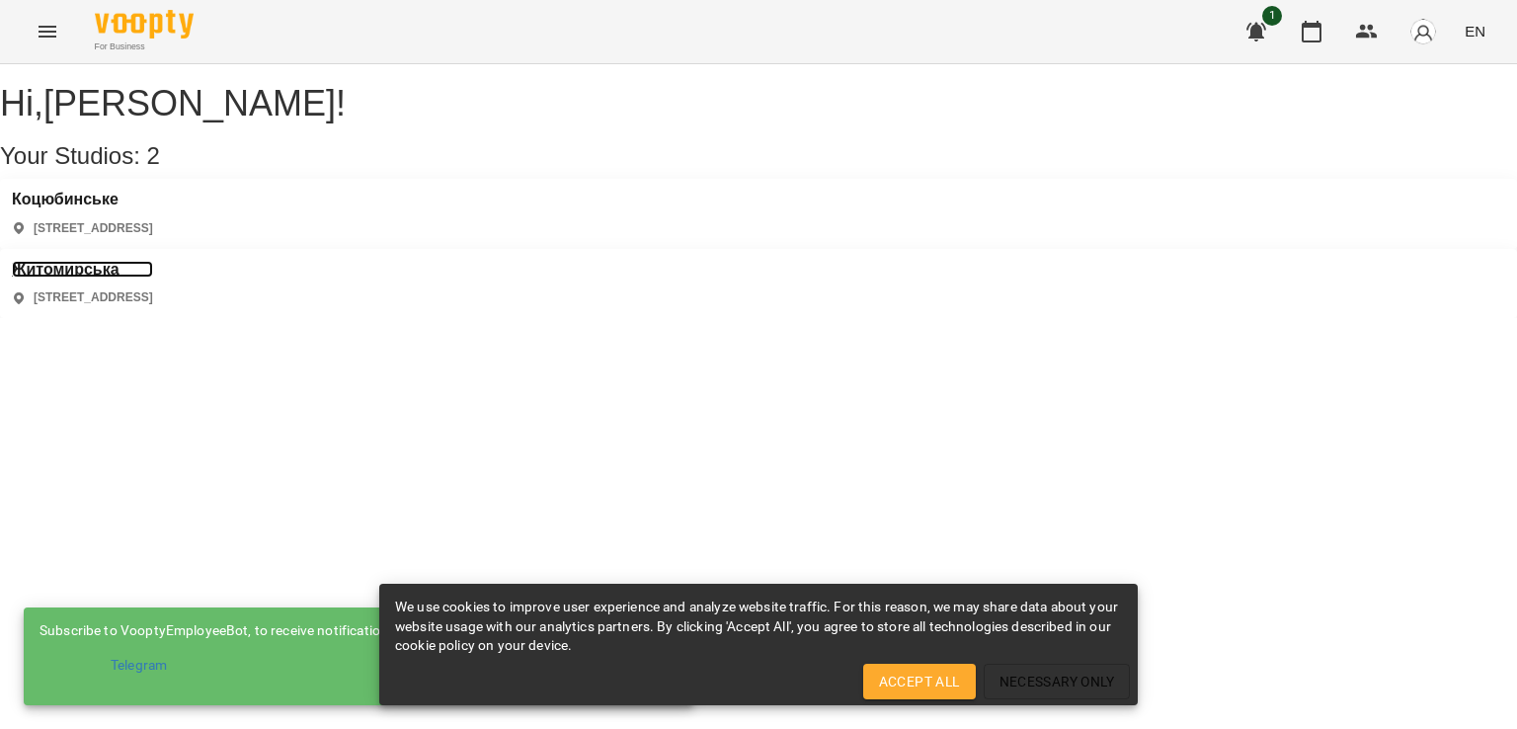 The image size is (1517, 729). I want to click on span: 2, so click(153, 155).